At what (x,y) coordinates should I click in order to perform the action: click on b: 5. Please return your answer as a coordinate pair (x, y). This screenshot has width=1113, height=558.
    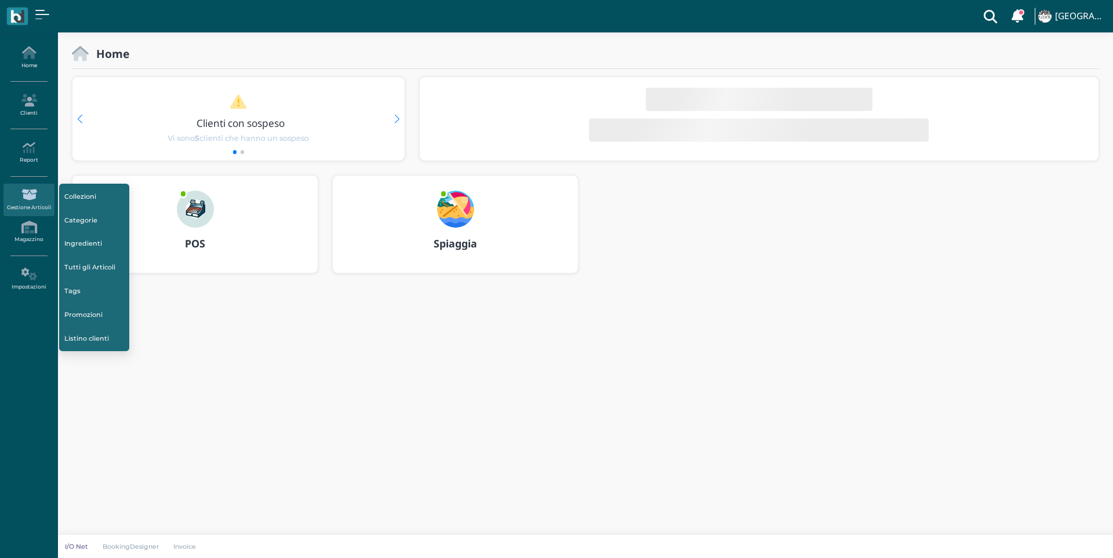
    Looking at the image, I should click on (197, 138).